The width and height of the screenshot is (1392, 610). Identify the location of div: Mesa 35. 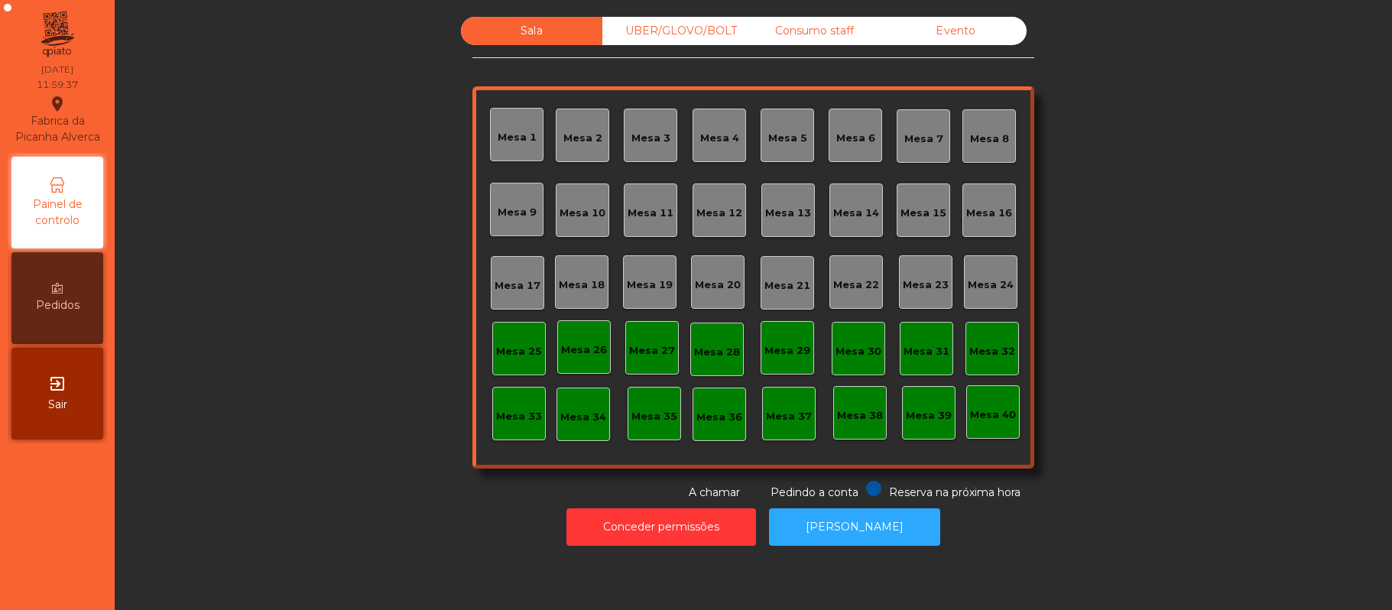
(654, 417).